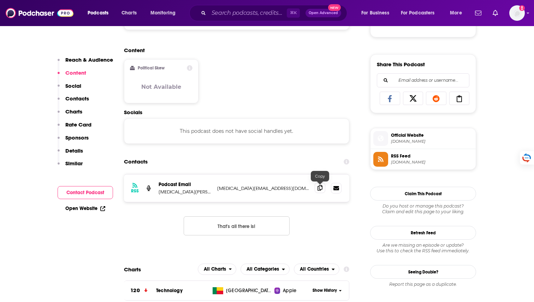 This screenshot has width=534, height=302. What do you see at coordinates (73, 86) in the screenshot?
I see `p: Social` at bounding box center [73, 86].